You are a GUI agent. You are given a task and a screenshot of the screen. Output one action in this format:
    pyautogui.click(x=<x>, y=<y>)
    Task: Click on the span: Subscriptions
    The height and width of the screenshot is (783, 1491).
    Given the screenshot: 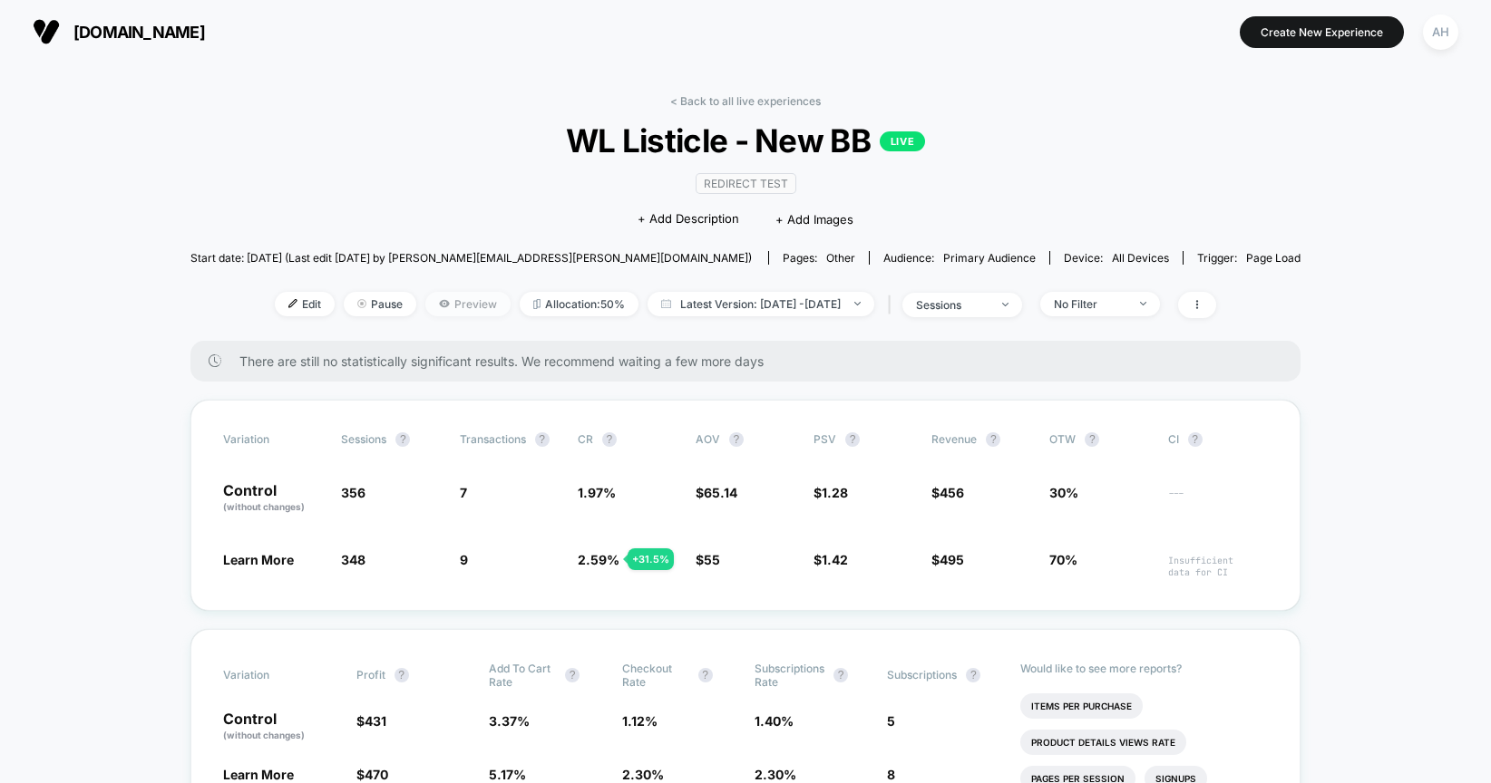 What is the action you would take?
    pyautogui.click(x=921, y=675)
    